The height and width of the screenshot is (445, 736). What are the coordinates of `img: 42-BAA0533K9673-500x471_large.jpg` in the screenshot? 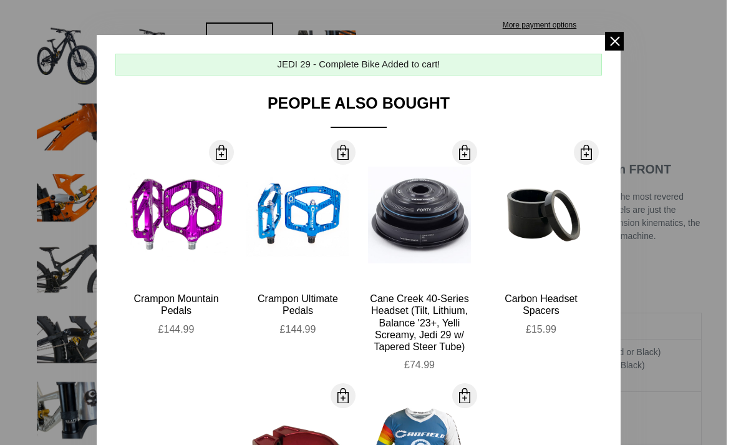 It's located at (419, 215).